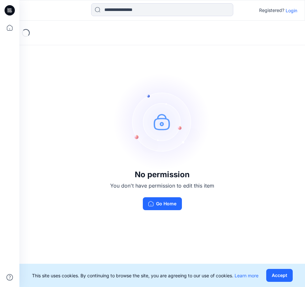 This screenshot has height=287, width=305. What do you see at coordinates (271, 10) in the screenshot?
I see `p: Registered?` at bounding box center [271, 10].